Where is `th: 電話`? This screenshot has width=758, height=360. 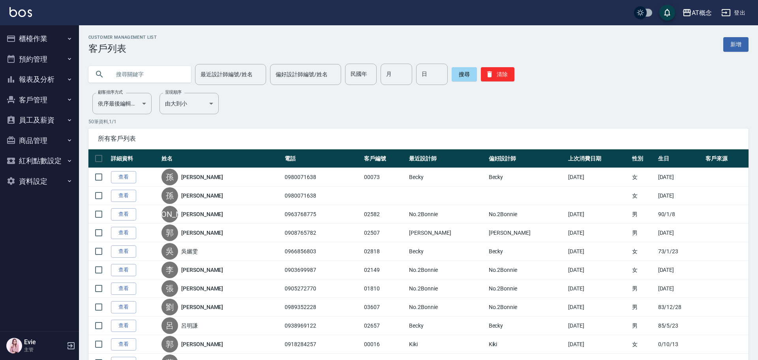 th: 電話 is located at coordinates (322, 158).